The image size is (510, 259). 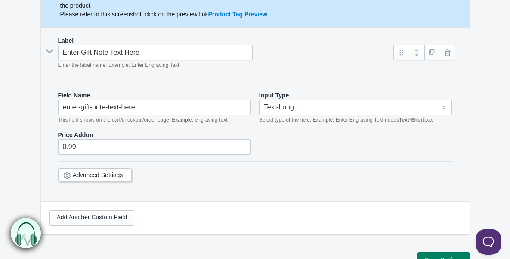 I want to click on b: Text-Short, so click(x=411, y=120).